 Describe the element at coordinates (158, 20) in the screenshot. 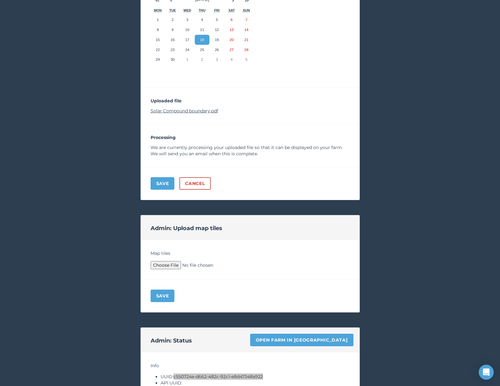

I see `button: 1 September 2025` at that location.